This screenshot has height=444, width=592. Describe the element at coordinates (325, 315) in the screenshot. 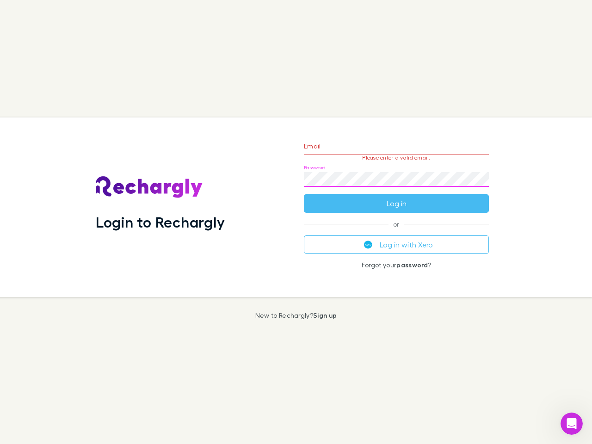

I see `a: Sign up` at that location.